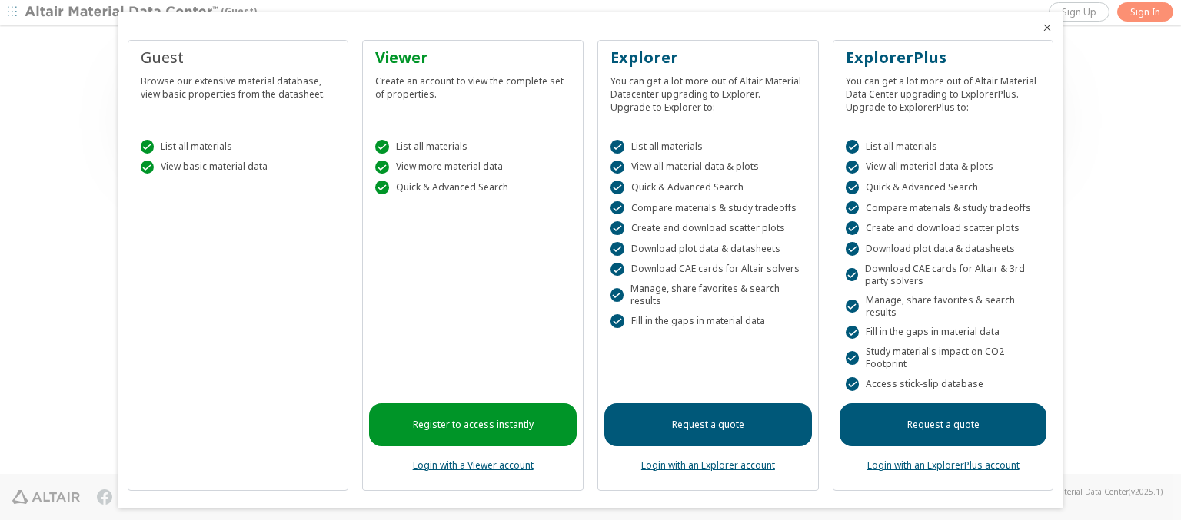 The width and height of the screenshot is (1181, 520). I want to click on div: You can get a lot more out of Altair Material Datacenter upgrading to Explorer. Upgrade to Explor..., so click(708, 91).